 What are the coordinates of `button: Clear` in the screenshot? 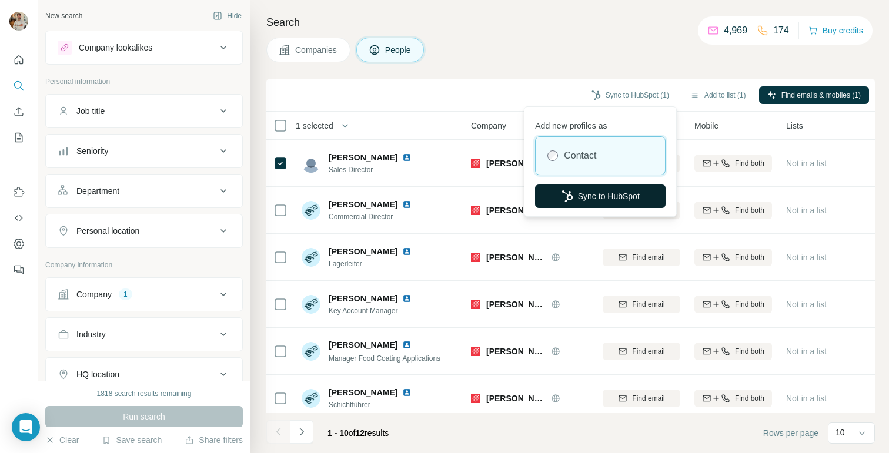 It's located at (62, 440).